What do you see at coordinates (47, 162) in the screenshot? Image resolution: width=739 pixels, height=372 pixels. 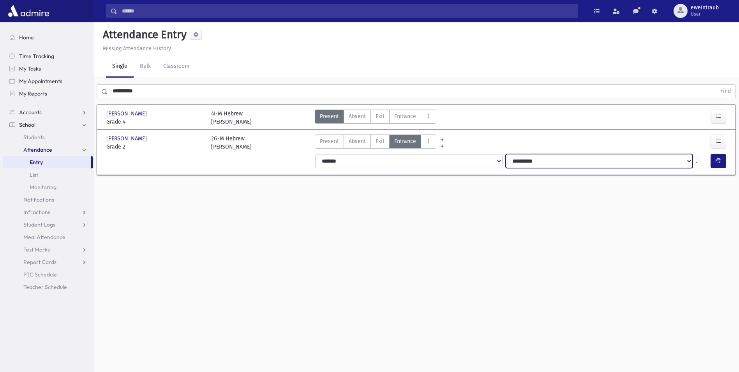 I see `a: Entry` at bounding box center [47, 162].